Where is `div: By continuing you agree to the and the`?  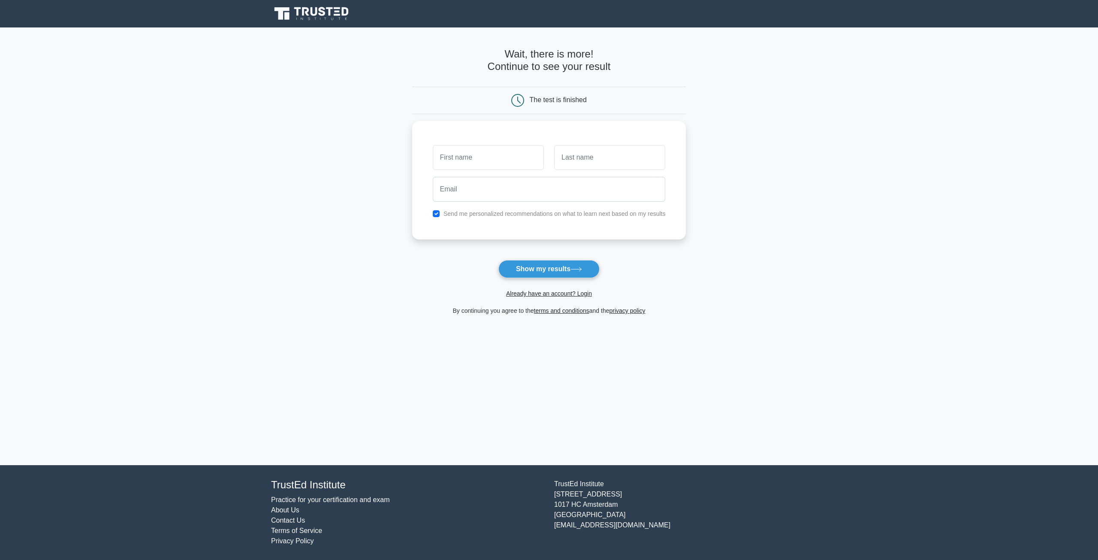
div: By continuing you agree to the and the is located at coordinates (549, 311).